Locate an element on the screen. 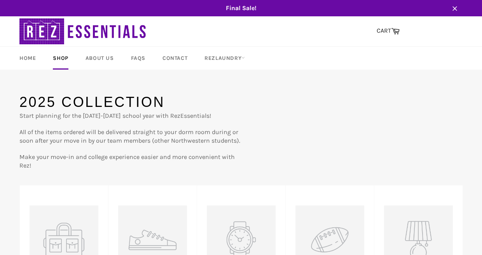  span: Final Sale! is located at coordinates (241, 8).